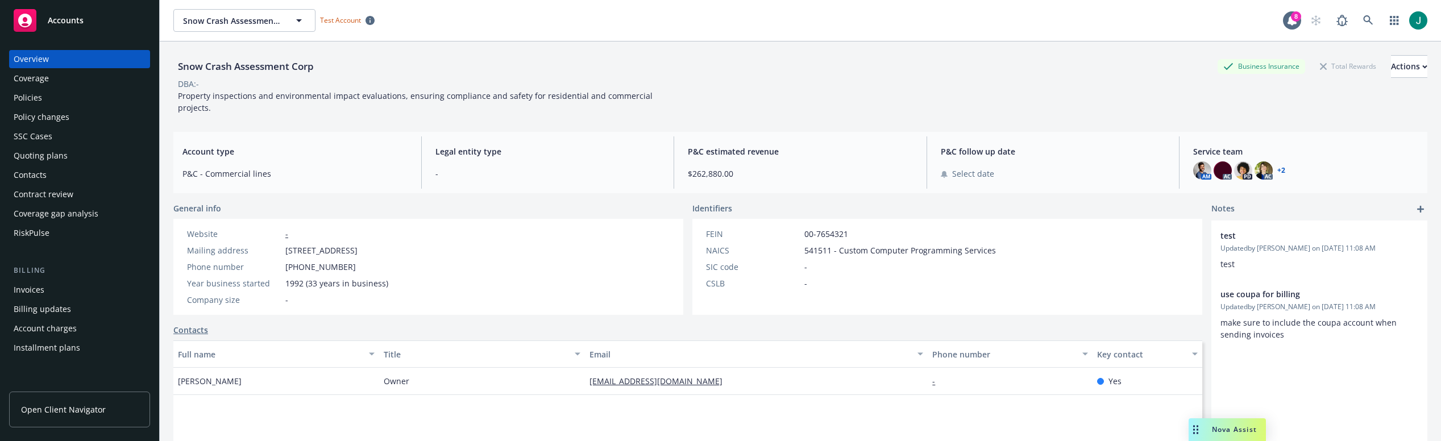  I want to click on div: 8, so click(1296, 16).